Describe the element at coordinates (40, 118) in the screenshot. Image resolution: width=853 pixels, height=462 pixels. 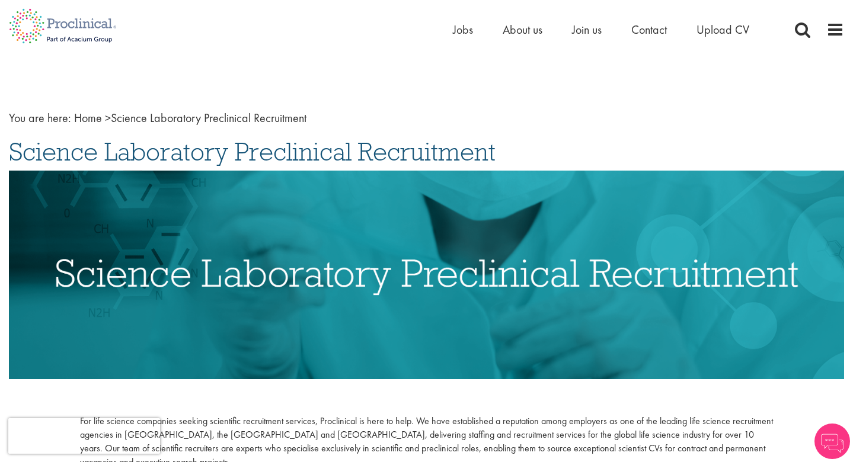
I see `span: You are here:` at that location.